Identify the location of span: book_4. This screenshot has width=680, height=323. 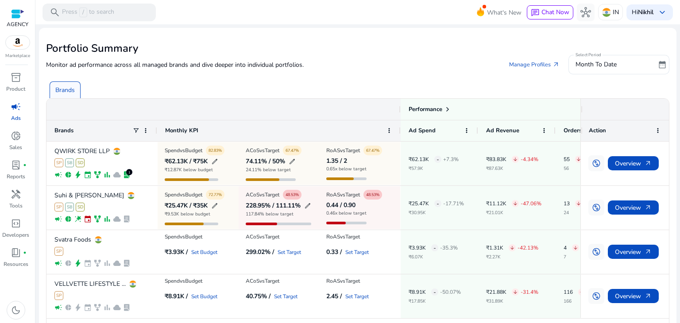
(16, 253).